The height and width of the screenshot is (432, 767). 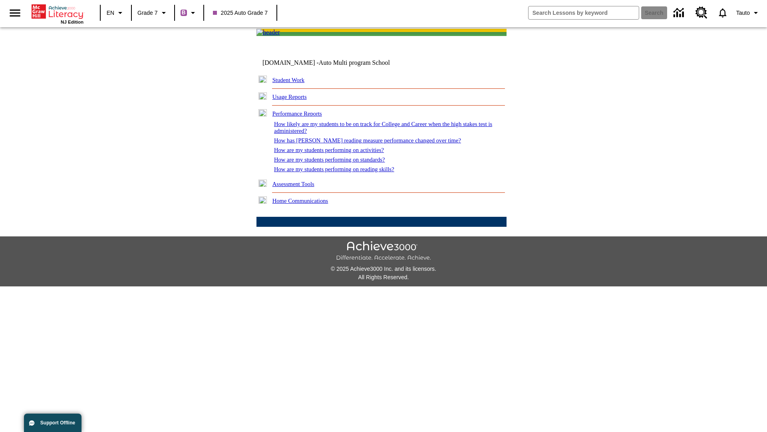 What do you see at coordinates (110, 13) in the screenshot?
I see `span: EN` at bounding box center [110, 13].